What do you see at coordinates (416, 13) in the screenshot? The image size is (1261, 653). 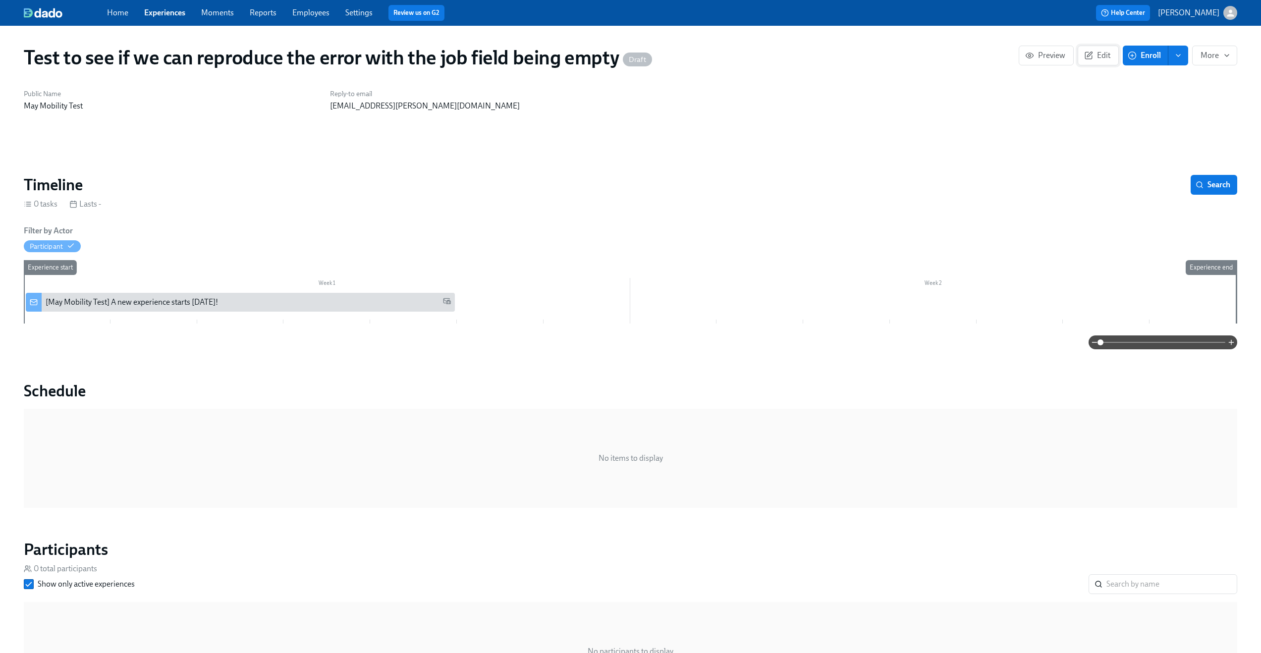 I see `a: Review us on G2` at bounding box center [416, 13].